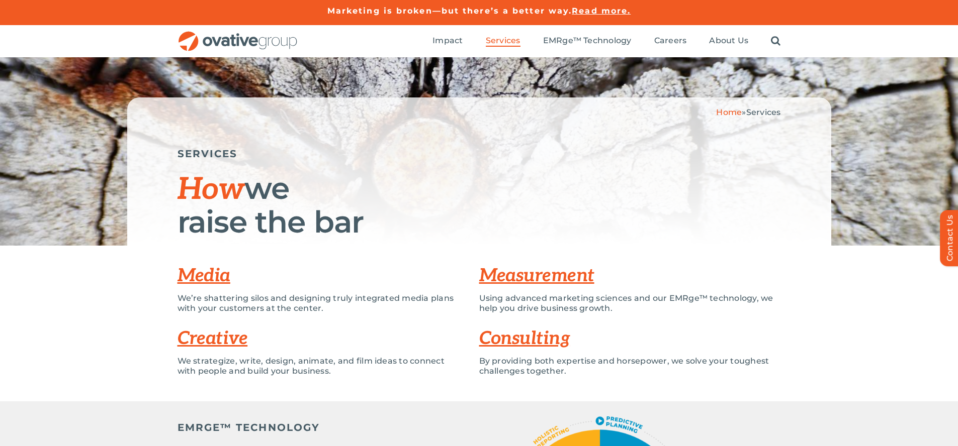 The height and width of the screenshot is (446, 958). I want to click on h5: EMRGE™ TECHNOLOGY, so click(298, 428).